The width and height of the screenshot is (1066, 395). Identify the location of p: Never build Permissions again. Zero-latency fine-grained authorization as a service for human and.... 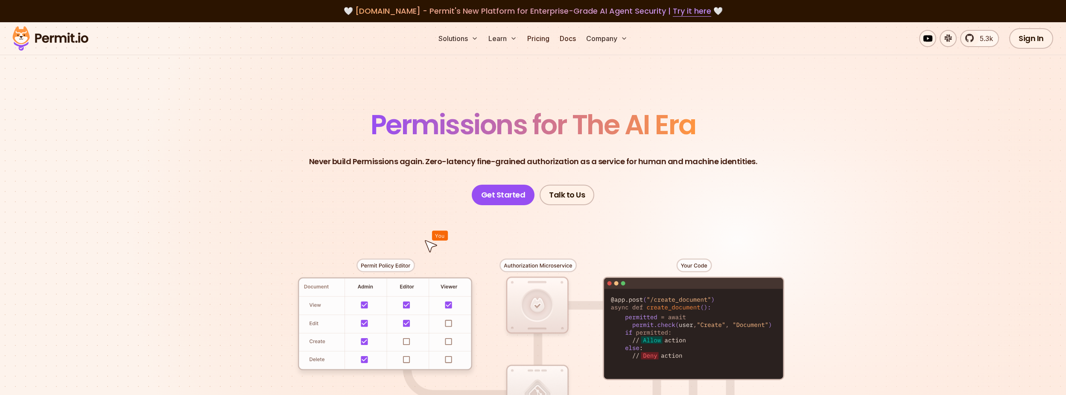
(533, 161).